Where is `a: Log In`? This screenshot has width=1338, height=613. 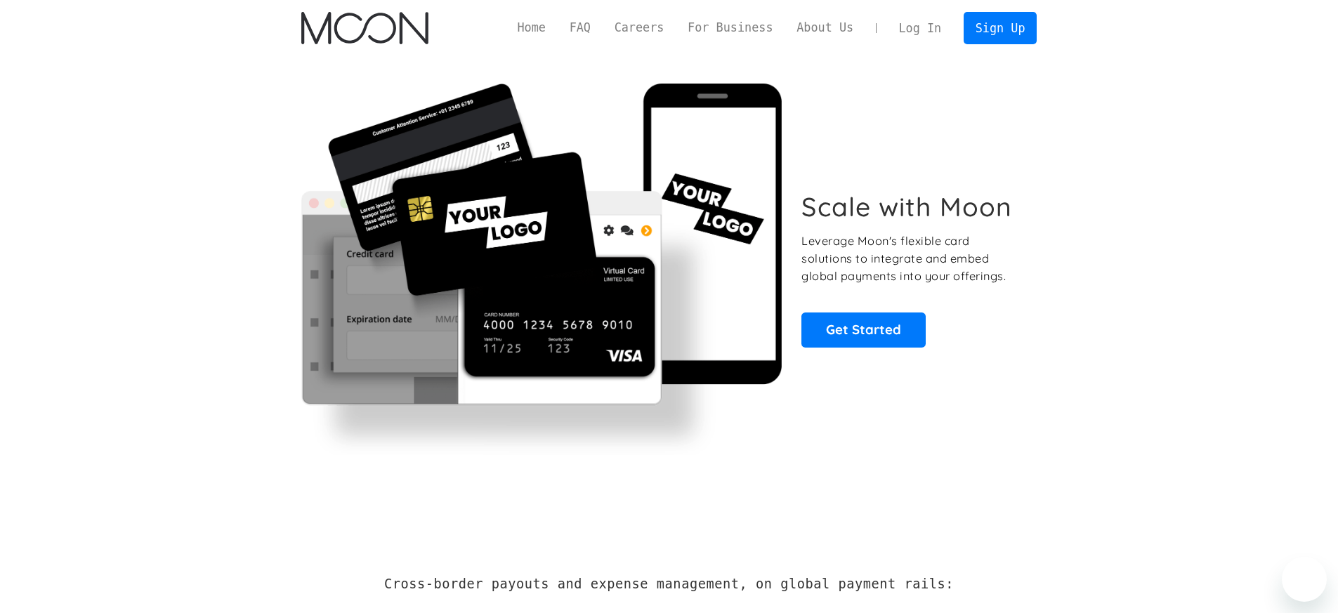
a: Log In is located at coordinates (920, 28).